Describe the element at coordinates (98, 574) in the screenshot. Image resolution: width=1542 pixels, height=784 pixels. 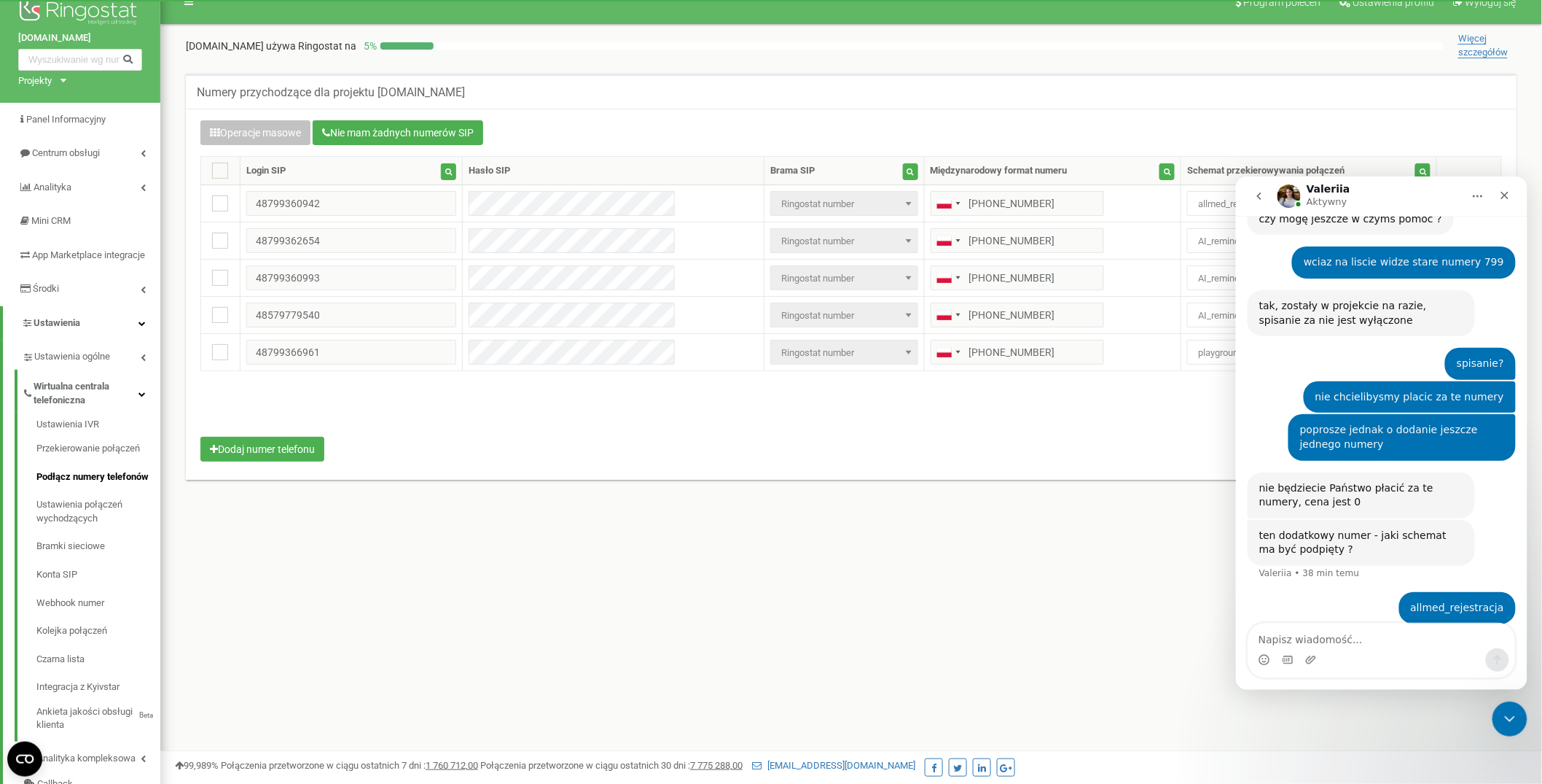
I see `a: Konta SIP` at that location.